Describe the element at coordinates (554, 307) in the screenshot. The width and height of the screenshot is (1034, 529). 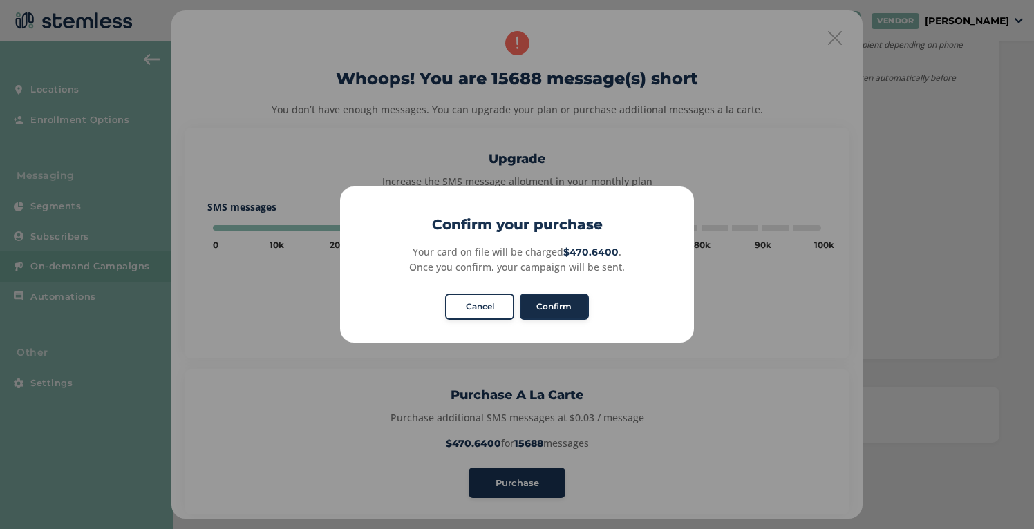
I see `button: Confirm` at that location.